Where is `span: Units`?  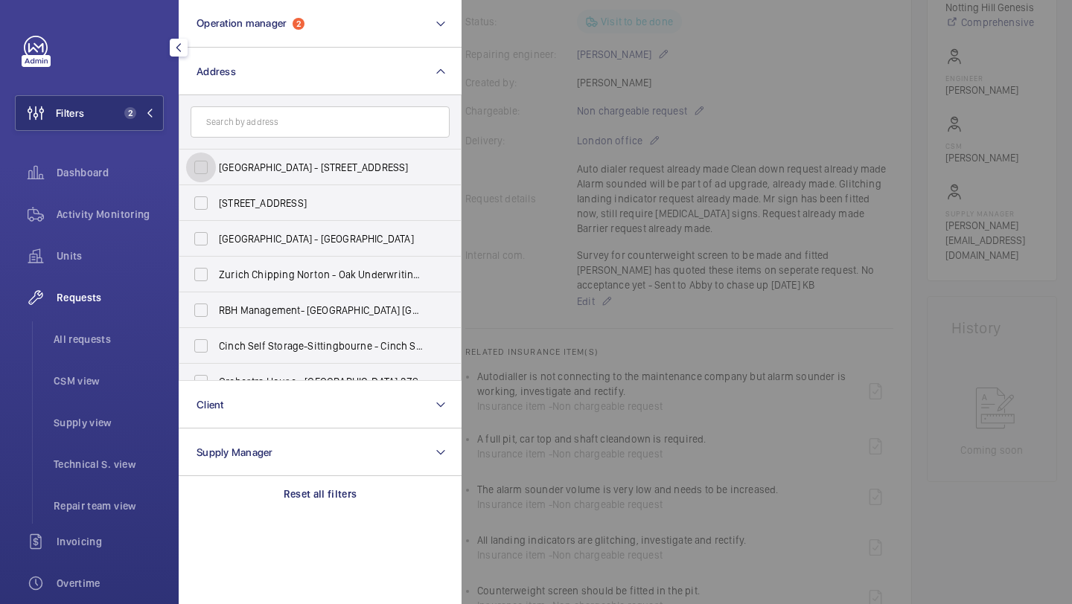 span: Units is located at coordinates (110, 256).